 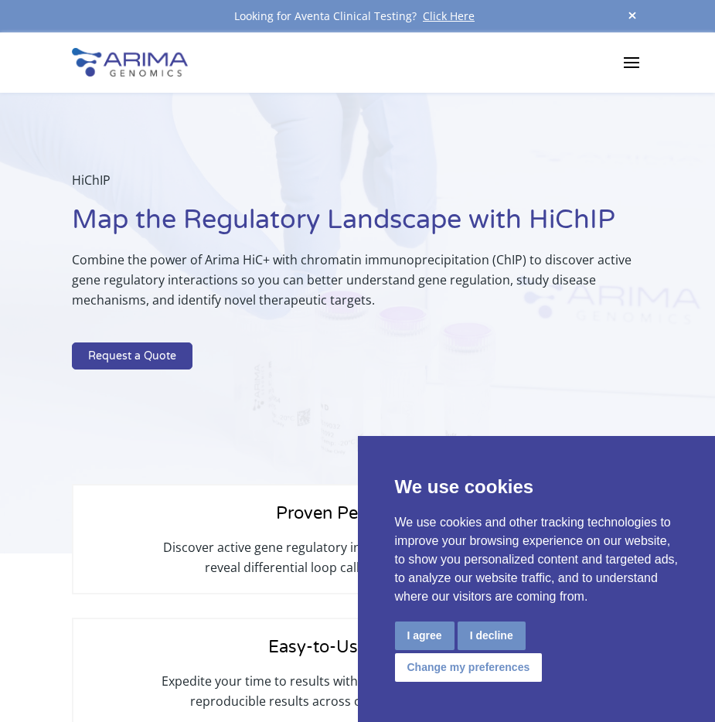 What do you see at coordinates (424, 635) in the screenshot?
I see `button: I agree` at bounding box center [424, 635].